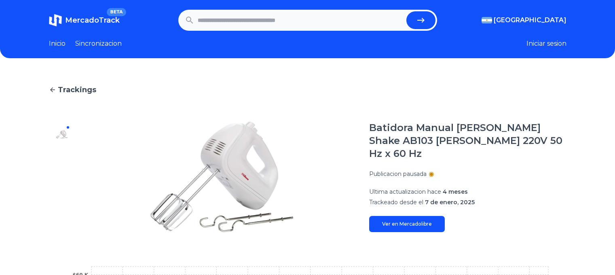 The width and height of the screenshot is (615, 275). What do you see at coordinates (406, 224) in the screenshot?
I see `a: Ver en Mercadolibre` at bounding box center [406, 224].